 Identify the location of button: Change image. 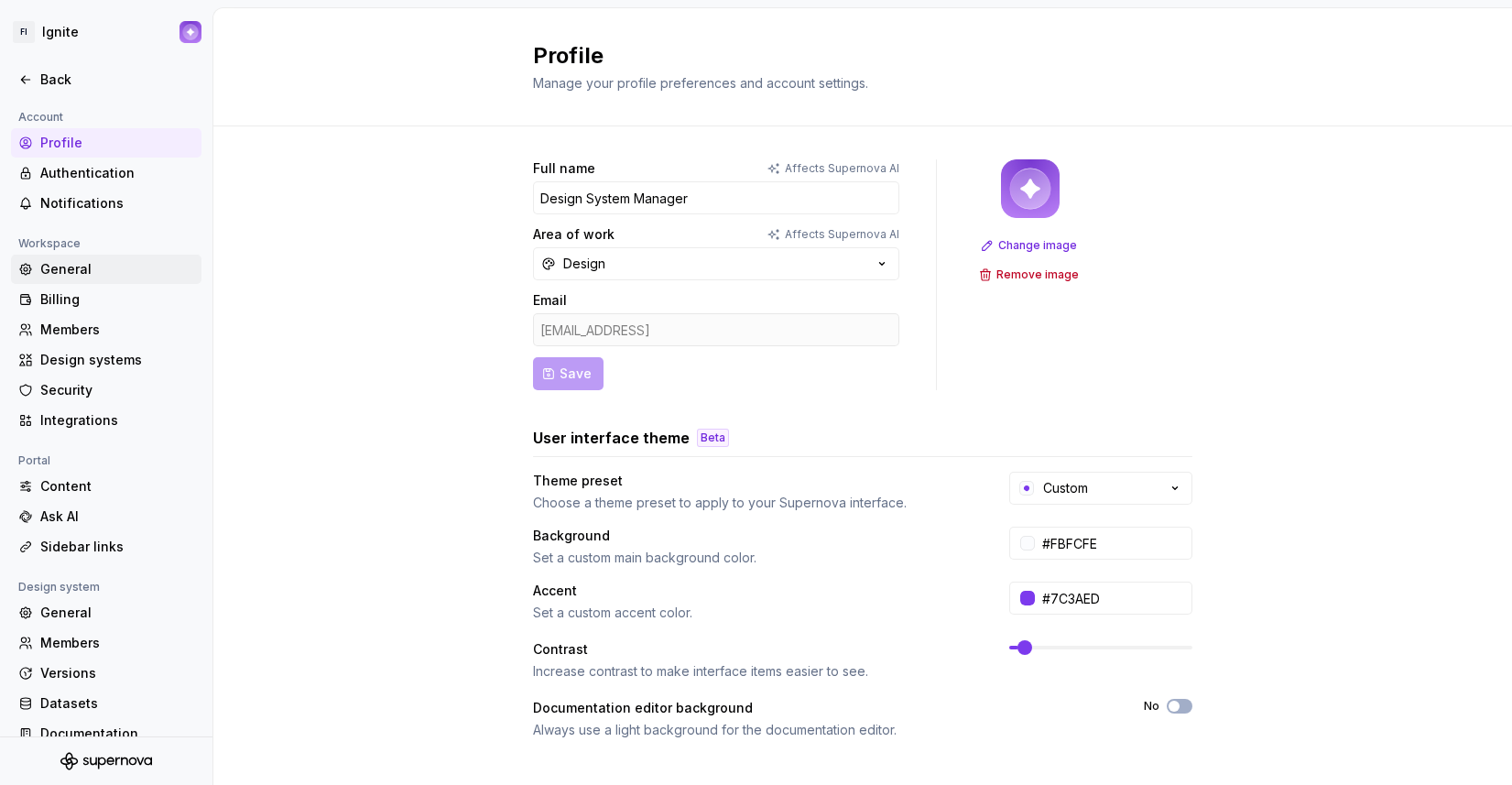
(1030, 245).